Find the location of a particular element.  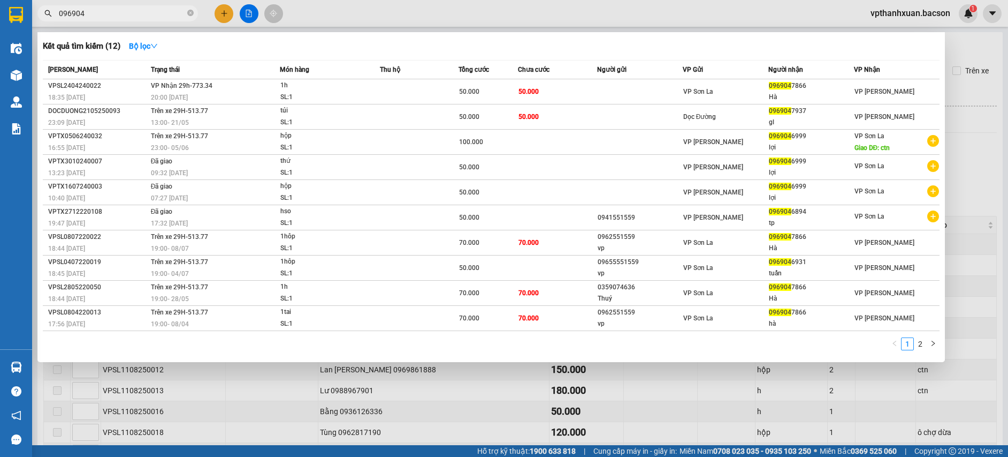

span: 19:00 - 28/05 is located at coordinates (170, 299).